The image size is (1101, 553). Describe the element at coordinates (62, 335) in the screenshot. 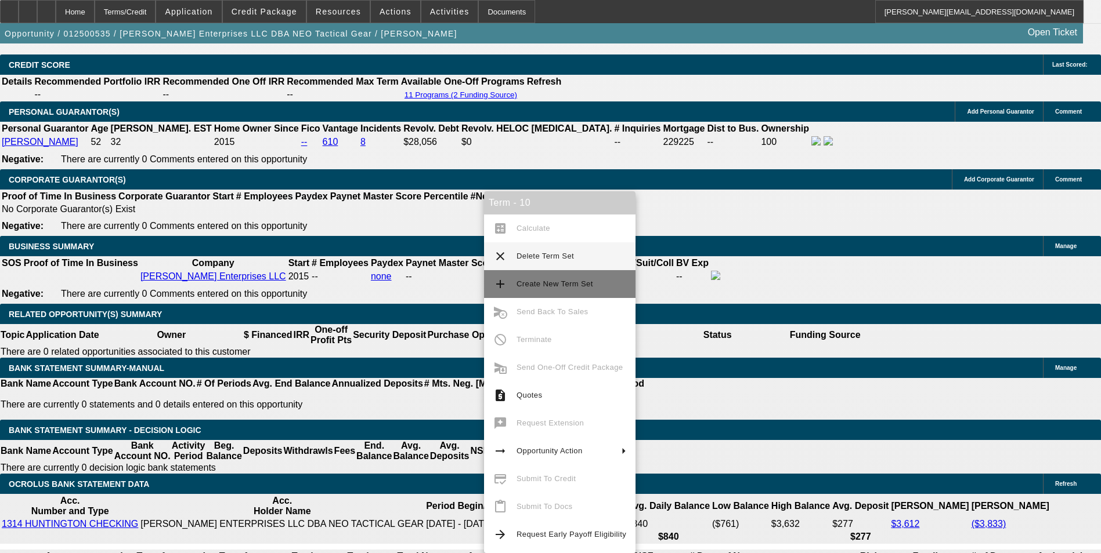

I see `th: Application Date` at that location.